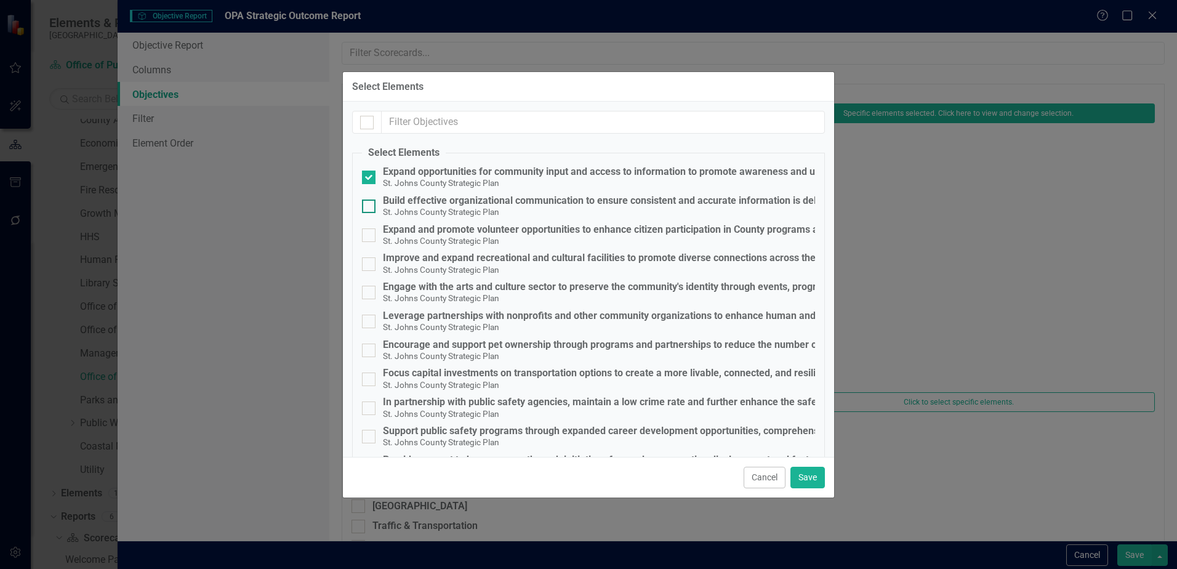 Image resolution: width=1177 pixels, height=569 pixels. What do you see at coordinates (685, 345) in the screenshot?
I see `div: Encourage and support pet ownership through programs and partnerships to reduce the number of str...` at bounding box center [685, 345].